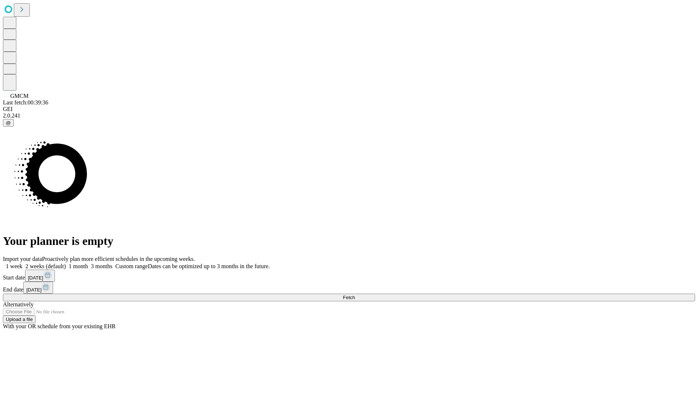  I want to click on div: Start date, so click(349, 275).